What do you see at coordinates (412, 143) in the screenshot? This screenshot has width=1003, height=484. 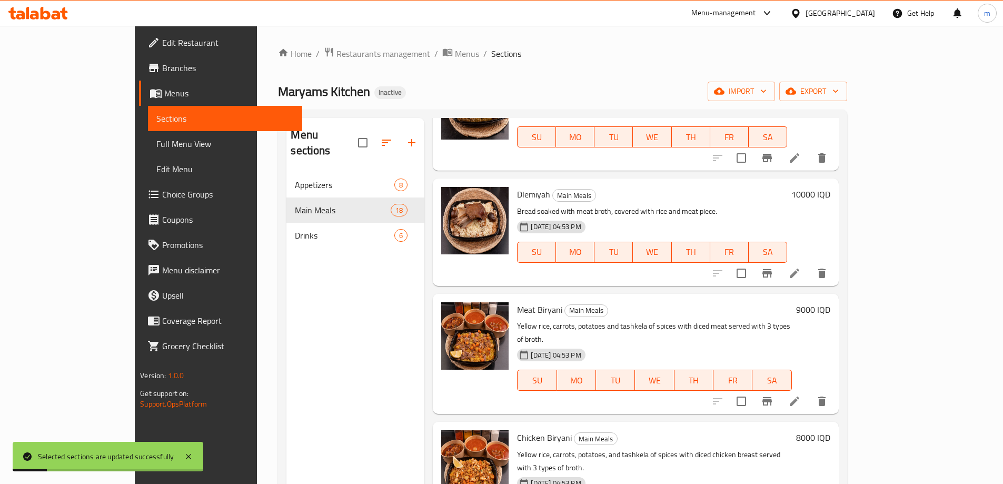 I see `button: Add section` at bounding box center [412, 143].